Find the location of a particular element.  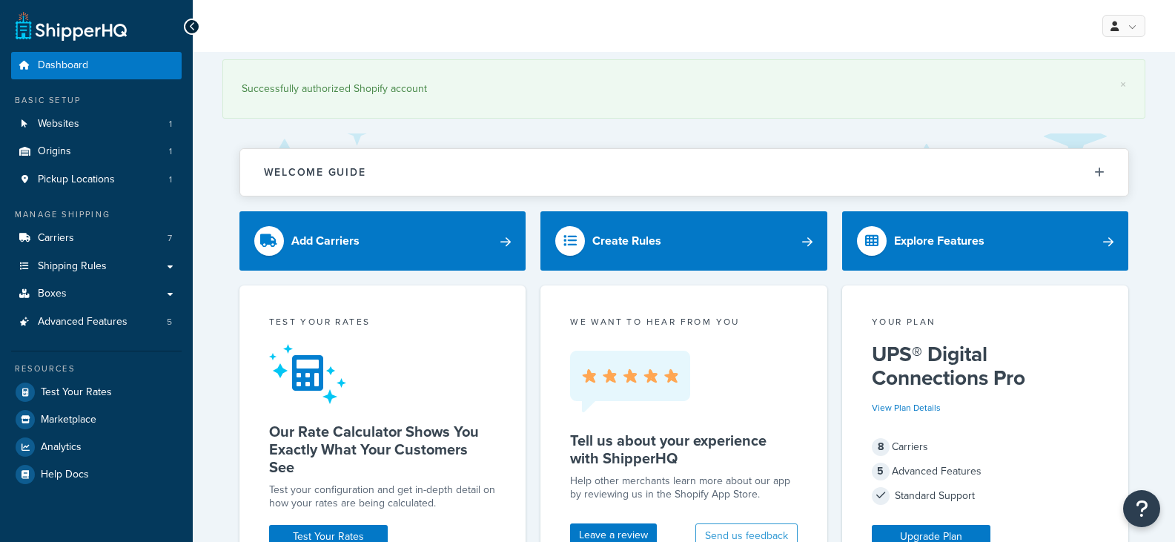

a: Boxes is located at coordinates (96, 294).